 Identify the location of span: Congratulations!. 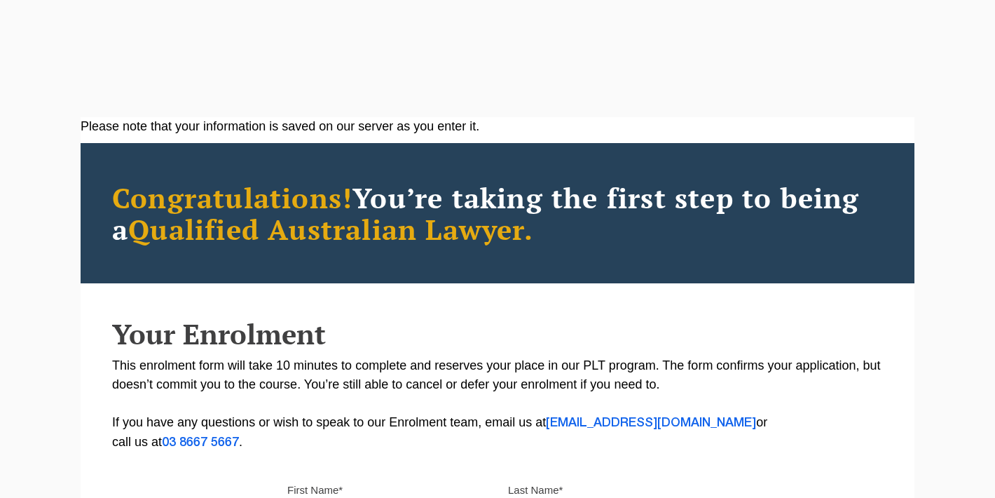
(232, 197).